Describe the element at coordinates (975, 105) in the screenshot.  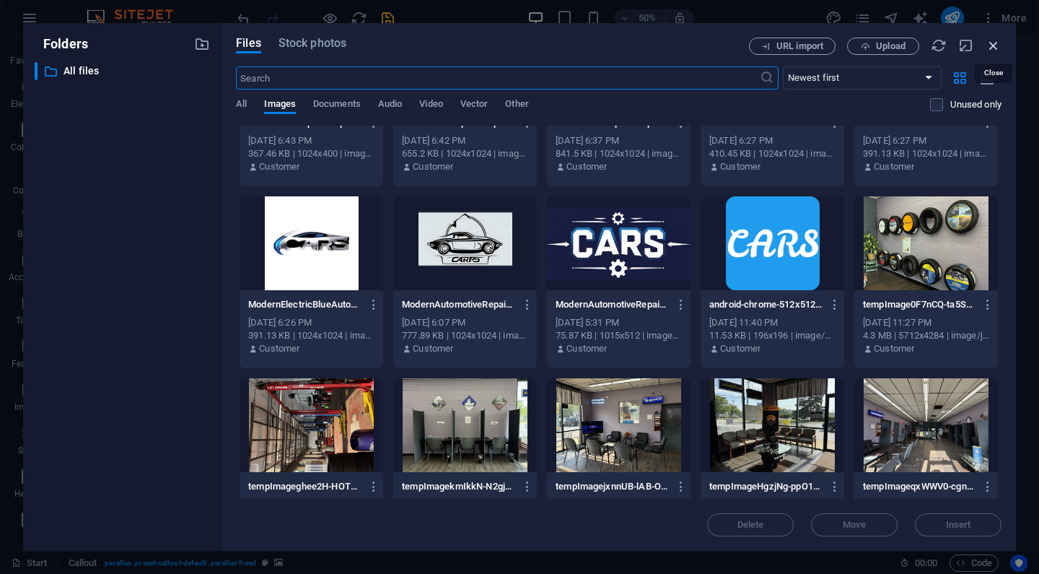
I see `p: Displays only files that are not in use on the website. Files added during this session can still...` at that location.